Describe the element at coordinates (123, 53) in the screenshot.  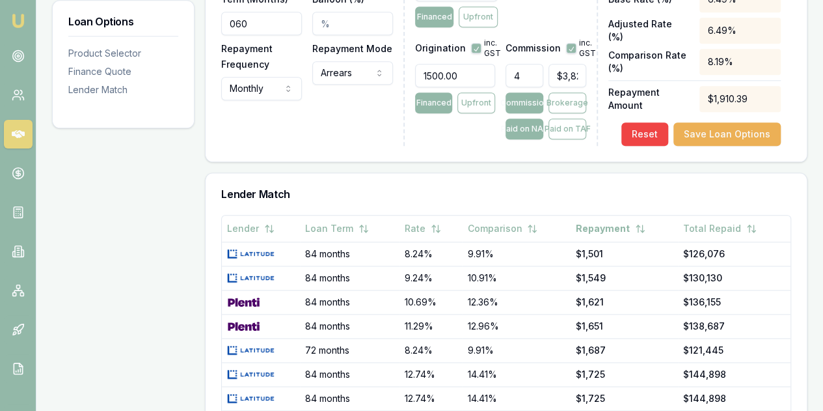
I see `div: Product Selector` at that location.